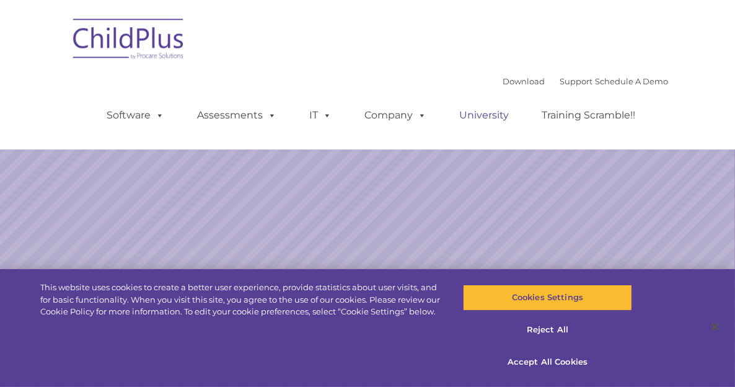 This screenshot has height=387, width=735. I want to click on a: IT, so click(321, 115).